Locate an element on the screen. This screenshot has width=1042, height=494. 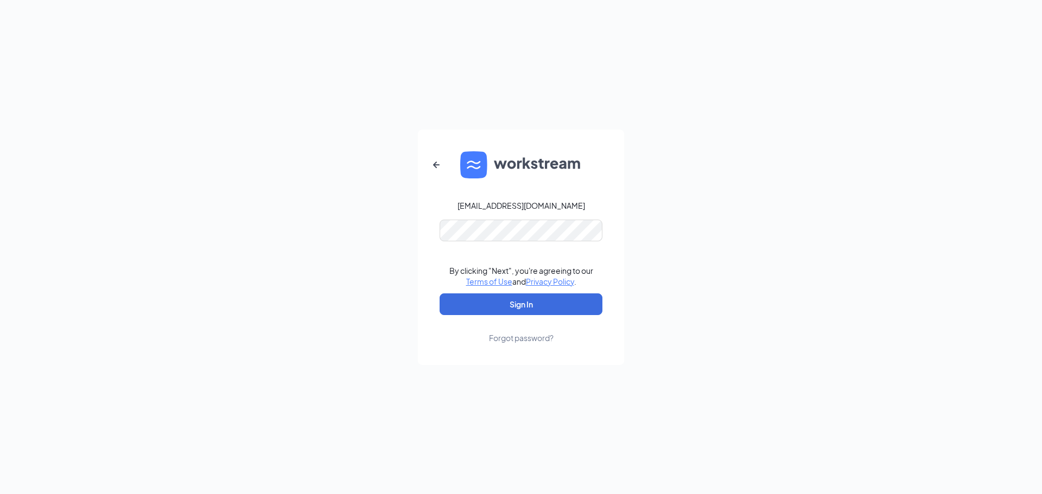
img: WS logo and Workstream text is located at coordinates (521, 165).